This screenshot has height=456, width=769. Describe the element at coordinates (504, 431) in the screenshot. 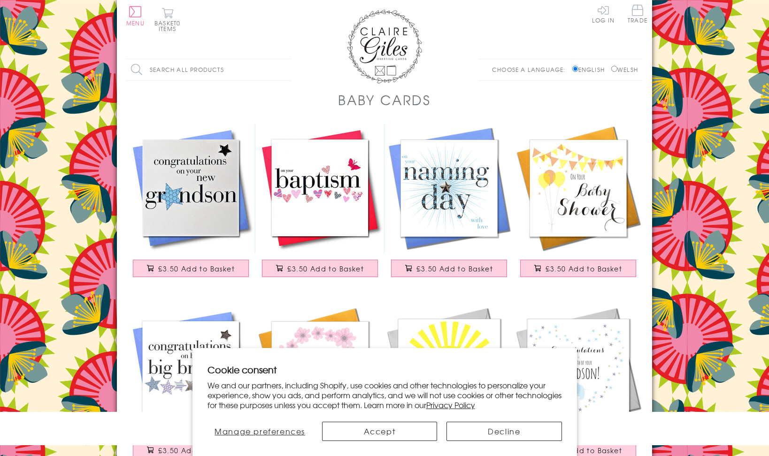

I see `button: Decline` at that location.